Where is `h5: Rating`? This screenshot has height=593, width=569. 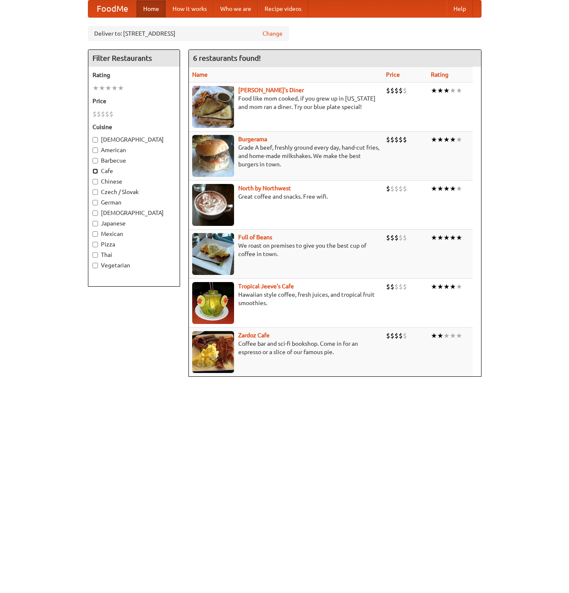 h5: Rating is located at coordinates (134, 75).